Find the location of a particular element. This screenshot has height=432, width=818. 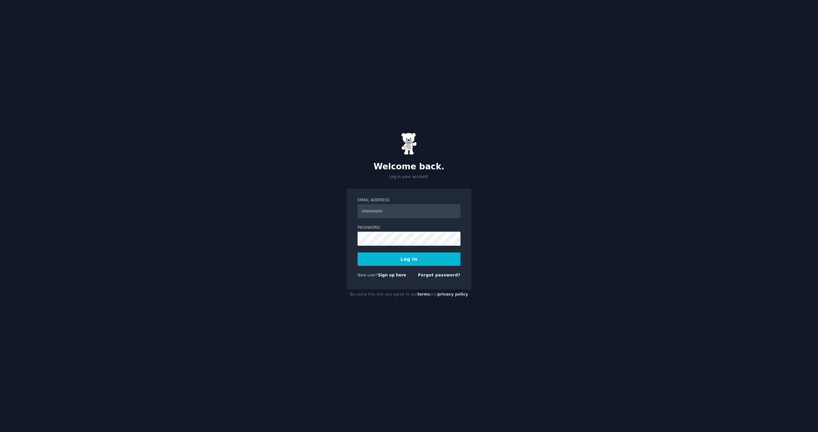

p: Log in your account. is located at coordinates (409, 177).